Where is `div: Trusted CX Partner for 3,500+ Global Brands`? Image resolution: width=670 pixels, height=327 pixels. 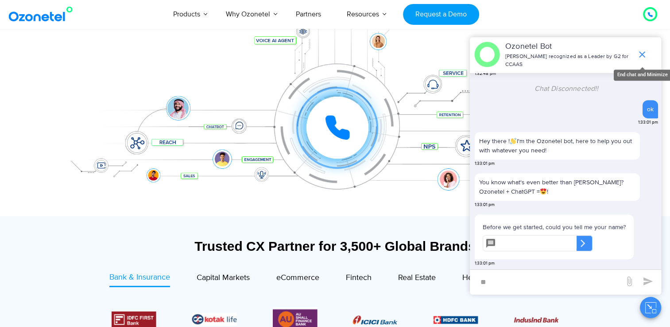 div: Trusted CX Partner for 3,500+ Global Brands is located at coordinates (335, 246).